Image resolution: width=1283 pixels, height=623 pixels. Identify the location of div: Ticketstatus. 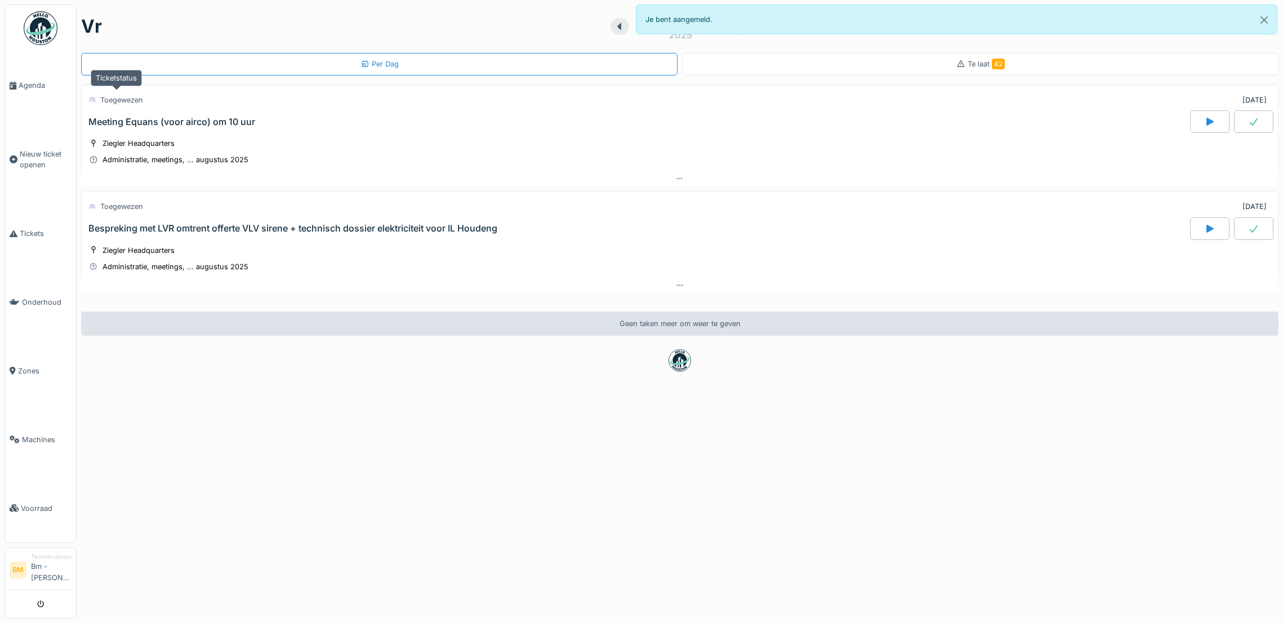
(116, 78).